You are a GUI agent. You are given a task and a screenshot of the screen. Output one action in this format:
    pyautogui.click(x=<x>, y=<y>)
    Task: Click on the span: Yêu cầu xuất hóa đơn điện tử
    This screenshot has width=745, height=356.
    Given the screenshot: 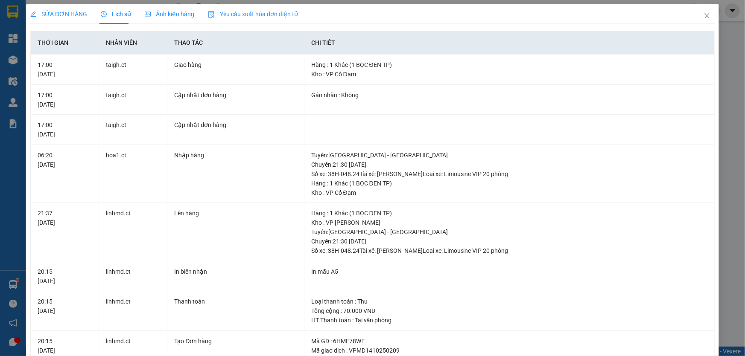 What is the action you would take?
    pyautogui.click(x=253, y=14)
    